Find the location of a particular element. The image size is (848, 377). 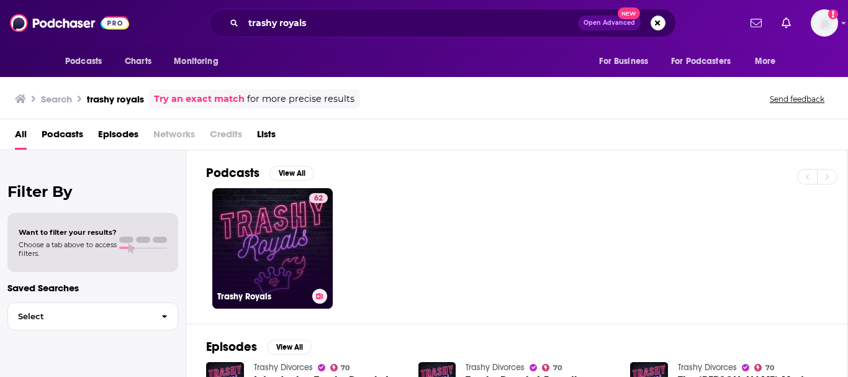

span: Monitoring is located at coordinates (195, 61).